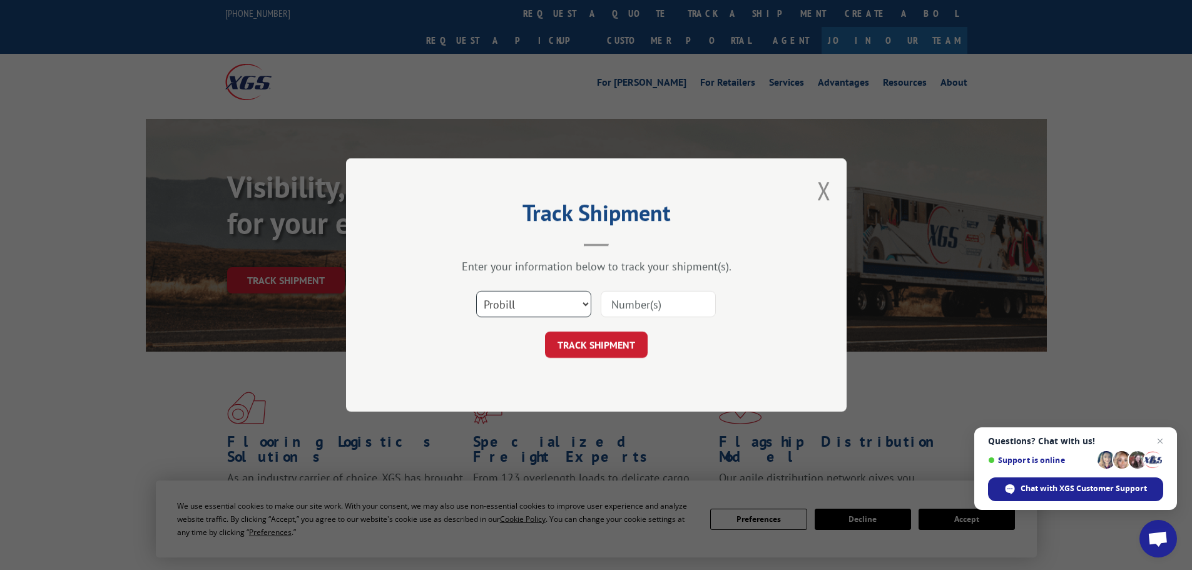 This screenshot has width=1192, height=570. Describe the element at coordinates (1075, 441) in the screenshot. I see `span: Questions? Chat with us!` at that location.